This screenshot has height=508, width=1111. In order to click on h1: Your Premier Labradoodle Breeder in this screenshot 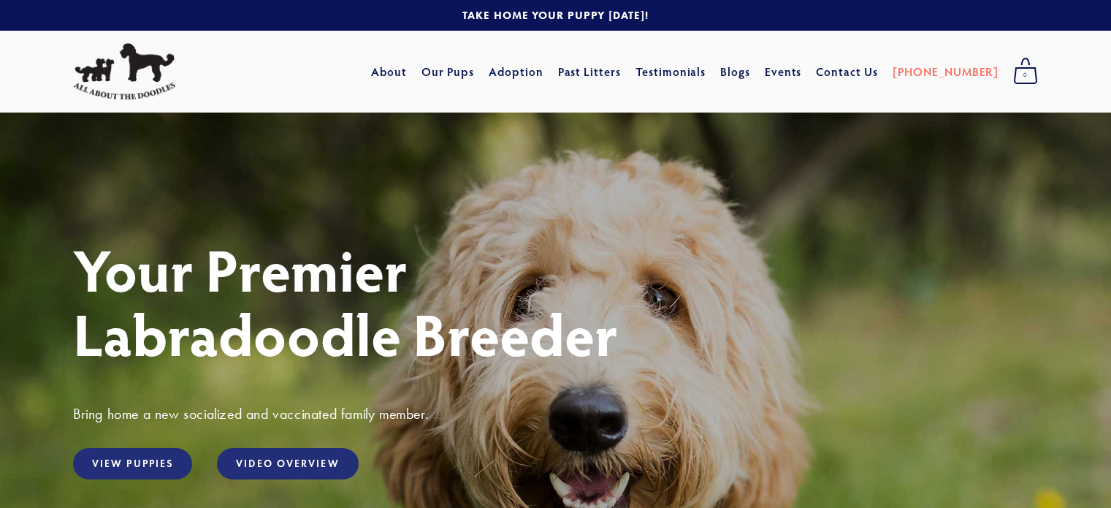, I will do `click(555, 301)`.